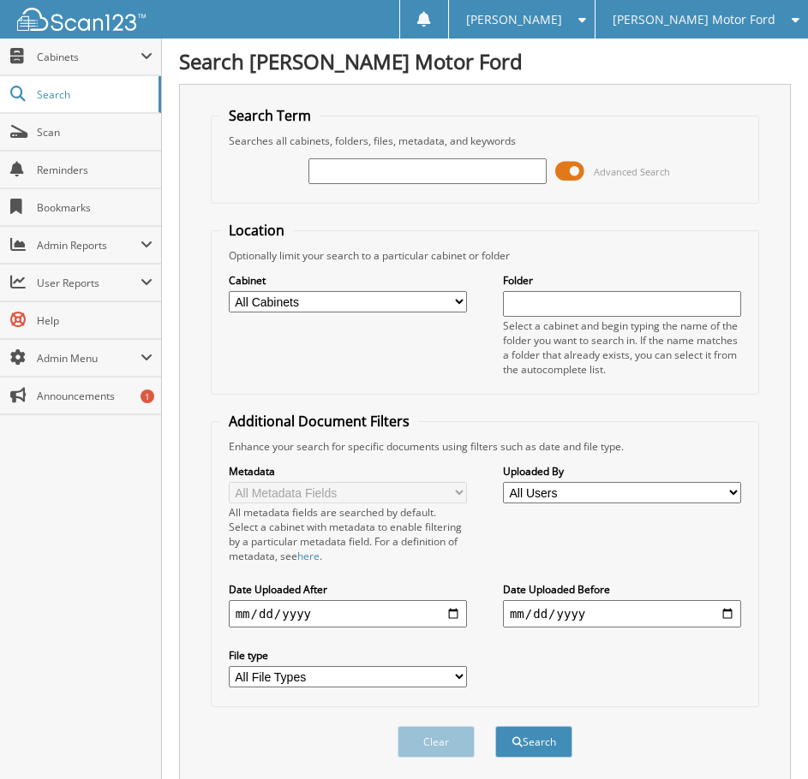 This screenshot has height=779, width=808. What do you see at coordinates (88, 57) in the screenshot?
I see `span: Cabinets` at bounding box center [88, 57].